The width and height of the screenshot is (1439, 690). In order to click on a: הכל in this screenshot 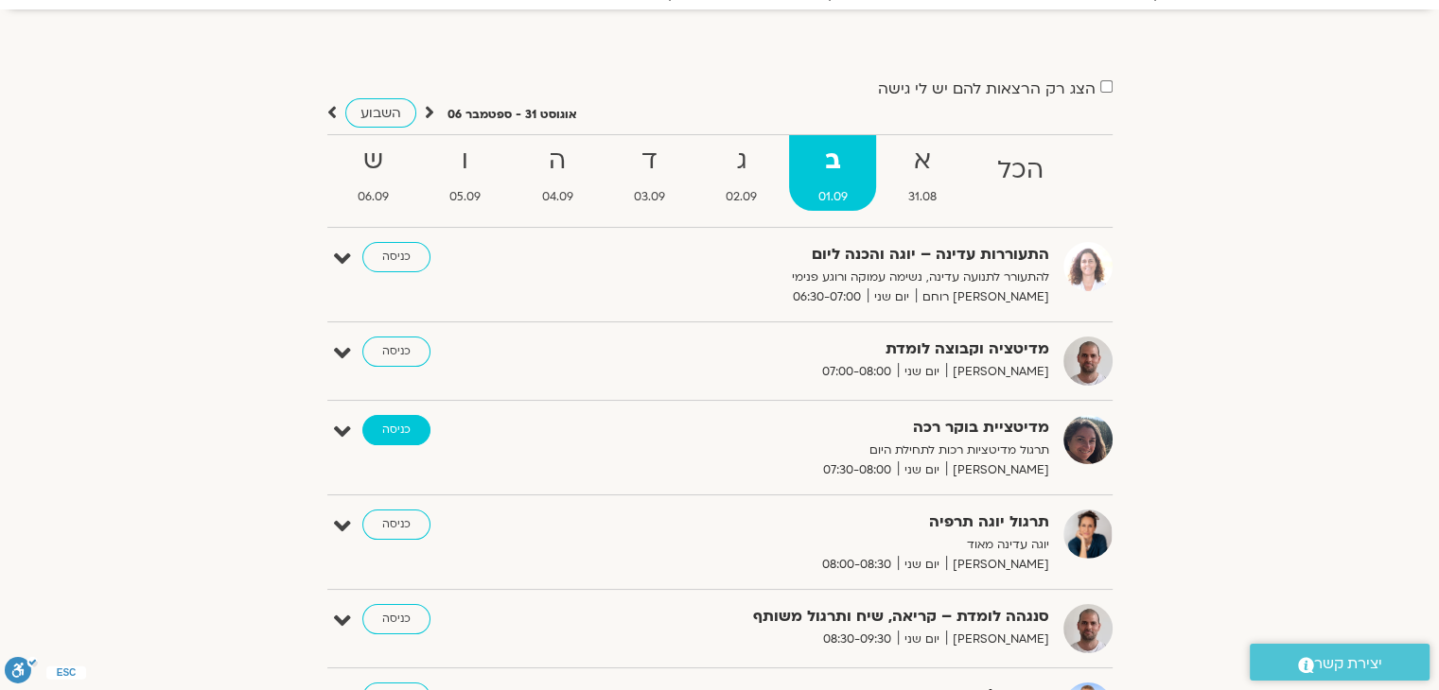, I will do `click(1020, 173)`.